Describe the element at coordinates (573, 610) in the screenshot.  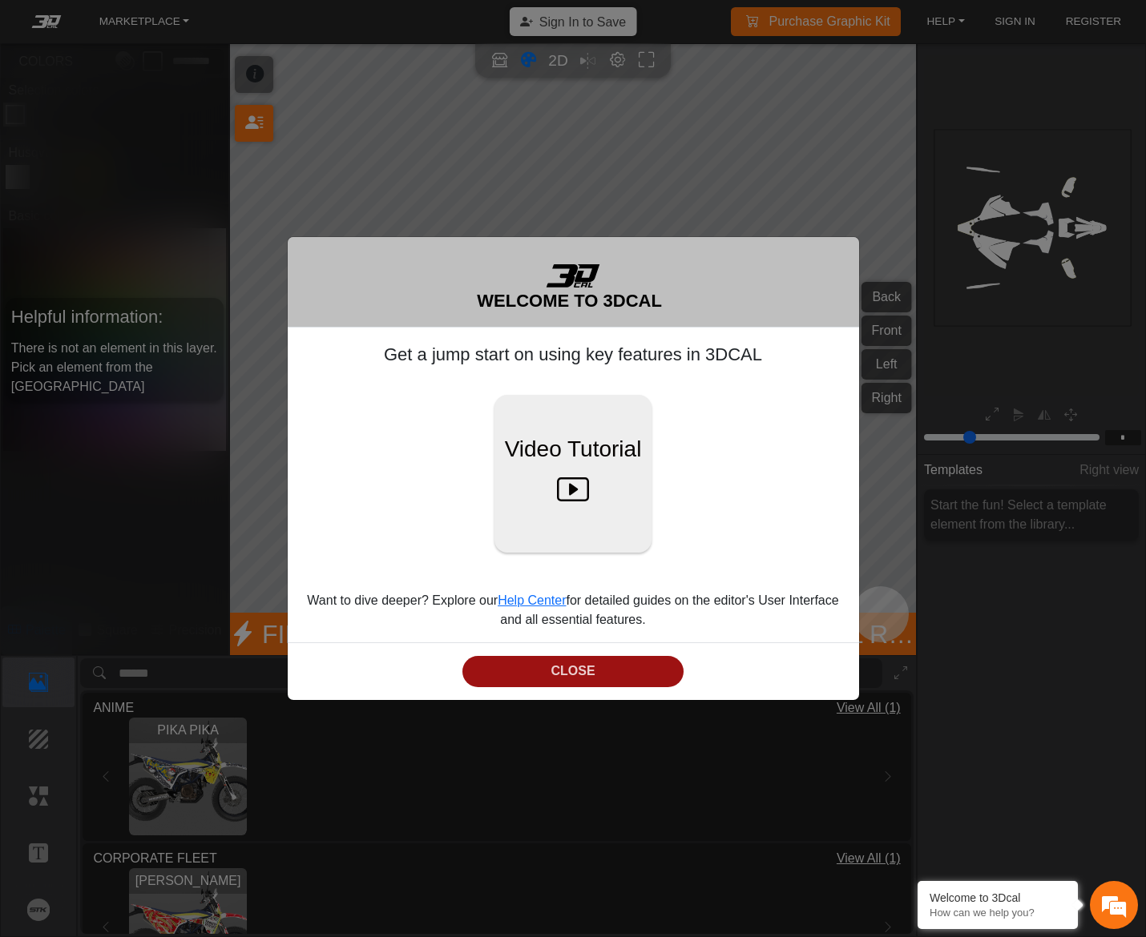
I see `p: Want to dive deeper? Explore our for detailed guides on the editor's User Interface and all essen...` at that location.